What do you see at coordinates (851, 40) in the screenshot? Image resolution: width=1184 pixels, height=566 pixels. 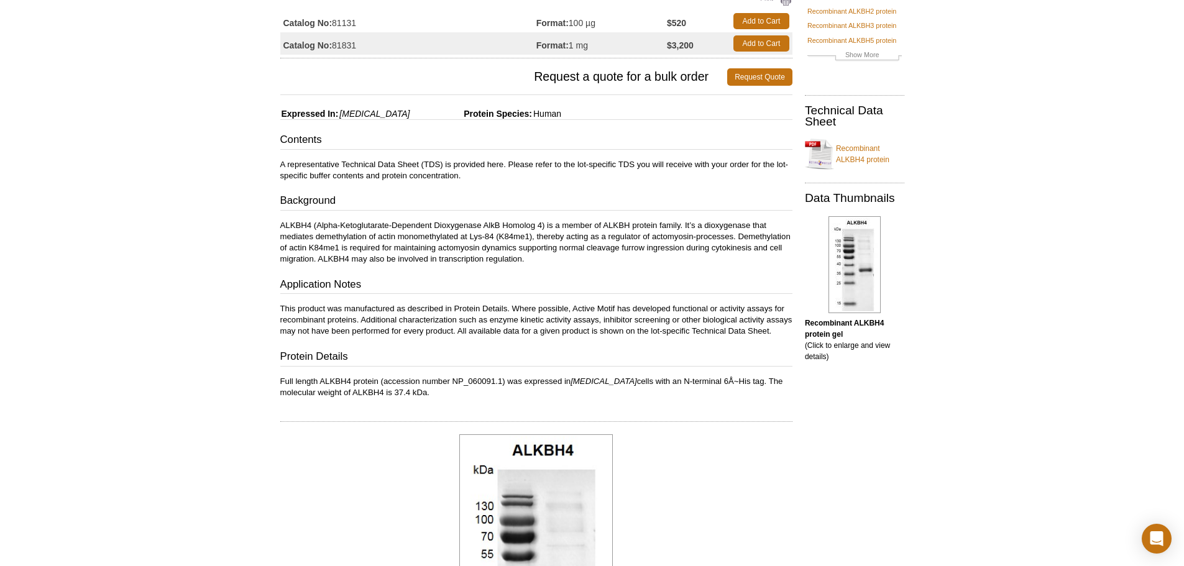 I see `a: Recombinant ALKBH5 protein` at bounding box center [851, 40].